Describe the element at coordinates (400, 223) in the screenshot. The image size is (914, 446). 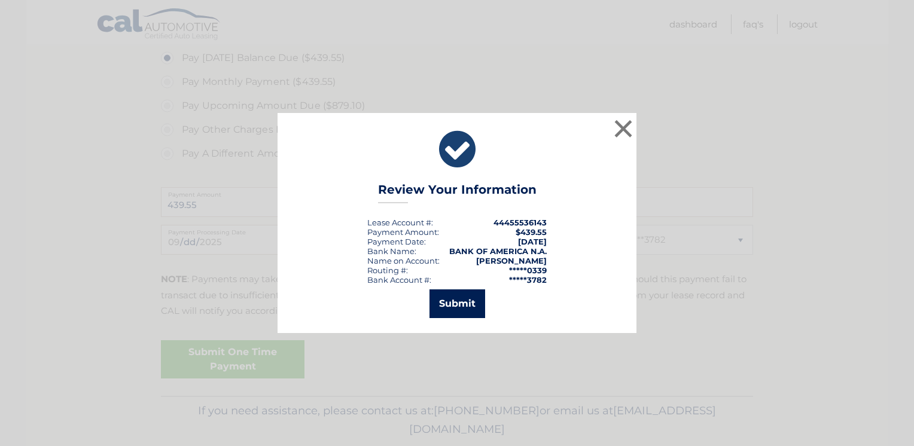
I see `div: Lease Account #:` at that location.